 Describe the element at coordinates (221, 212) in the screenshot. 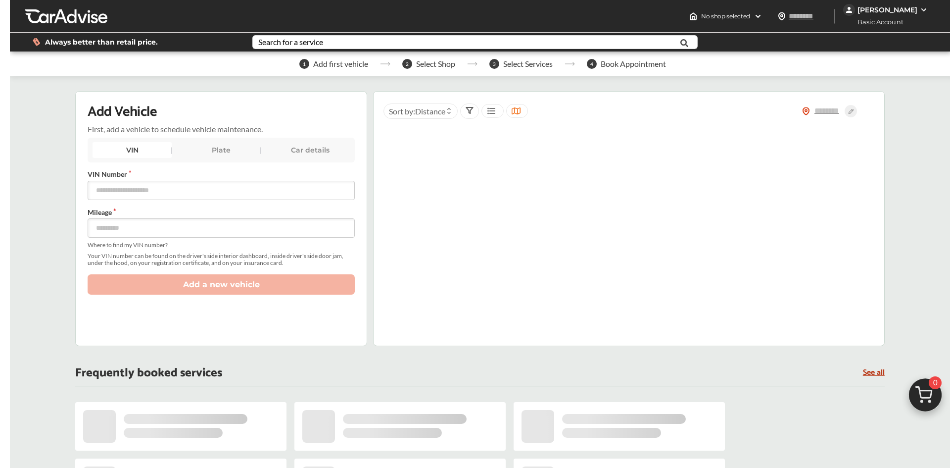

I see `label: Mileage` at that location.